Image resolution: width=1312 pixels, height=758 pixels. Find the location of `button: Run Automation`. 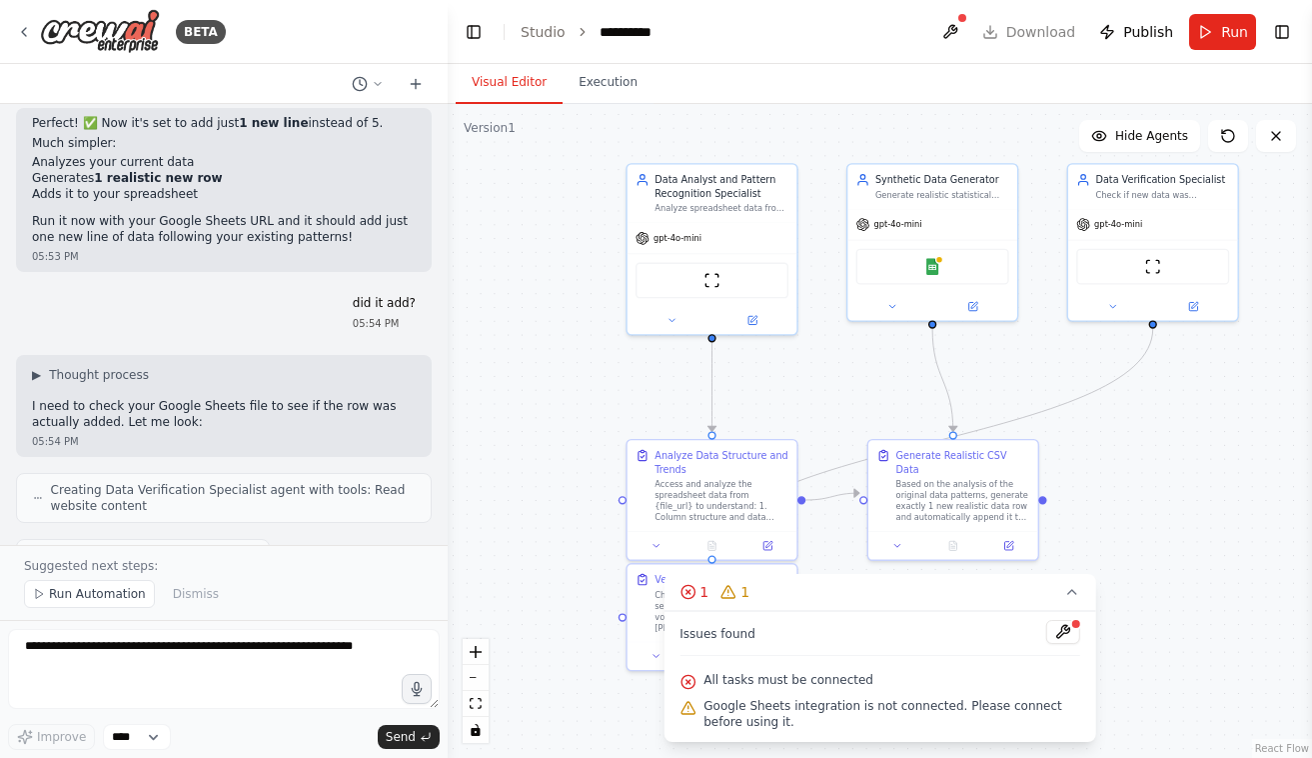

button: Run Automation is located at coordinates (89, 594).